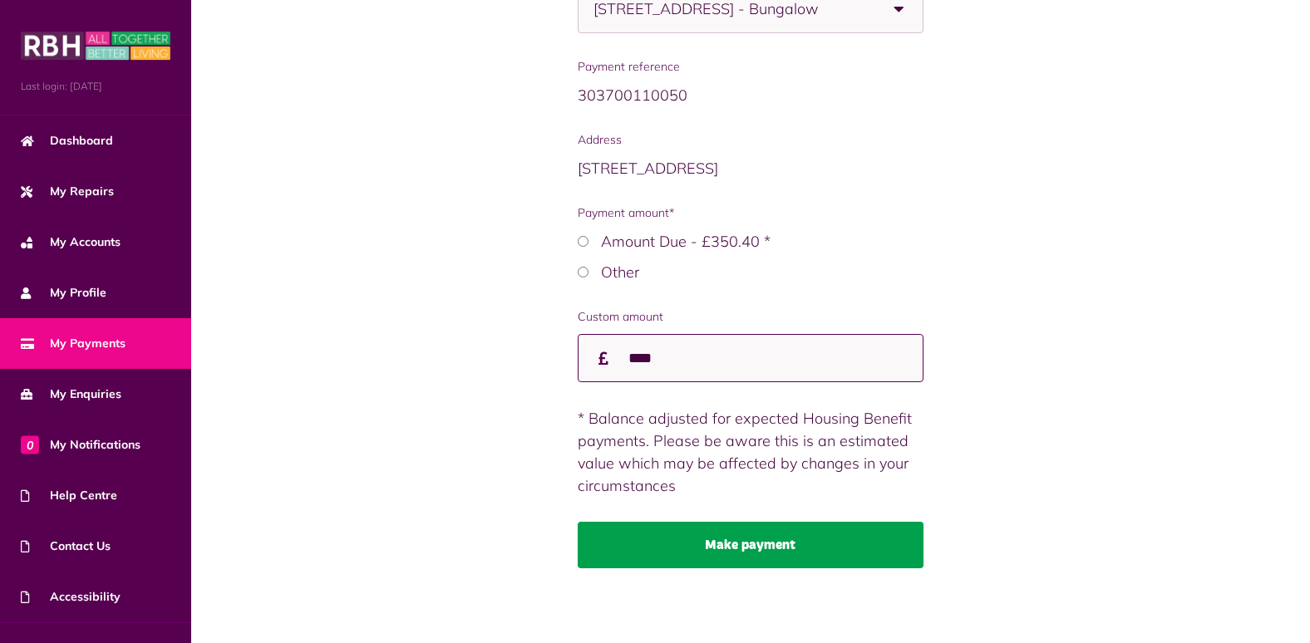  I want to click on span: My Payments, so click(73, 343).